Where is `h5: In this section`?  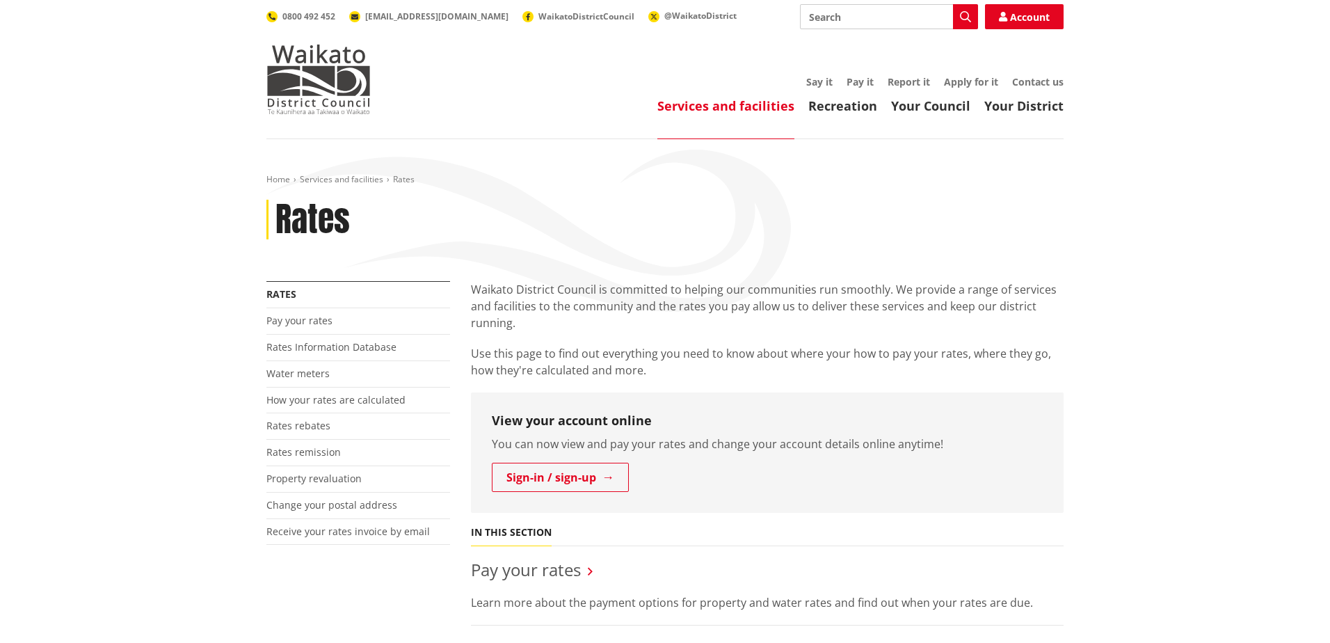 h5: In this section is located at coordinates (511, 532).